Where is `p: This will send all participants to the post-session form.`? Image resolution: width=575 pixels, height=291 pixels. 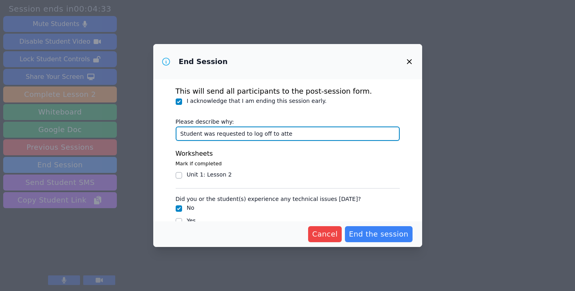 p: This will send all participants to the post-session form. is located at coordinates (288, 91).